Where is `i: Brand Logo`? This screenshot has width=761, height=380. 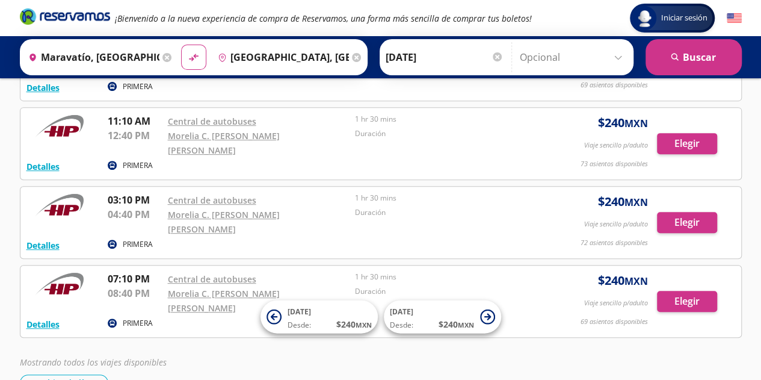
i: Brand Logo is located at coordinates (65, 16).